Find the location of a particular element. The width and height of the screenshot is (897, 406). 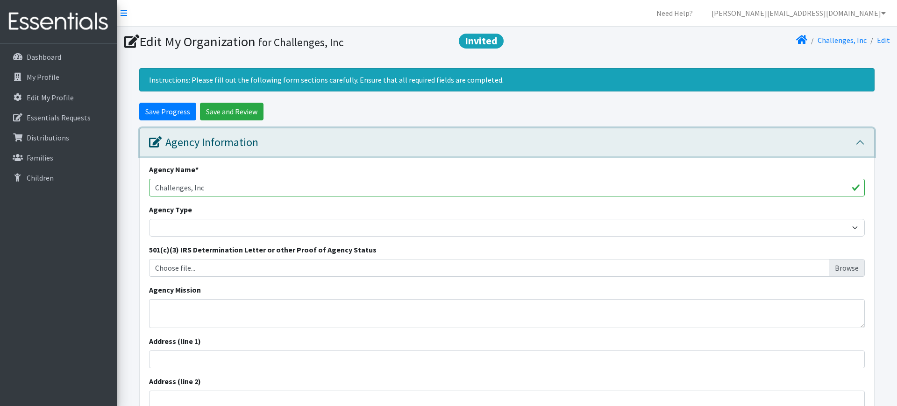

input: Save Progress is located at coordinates (168, 112).